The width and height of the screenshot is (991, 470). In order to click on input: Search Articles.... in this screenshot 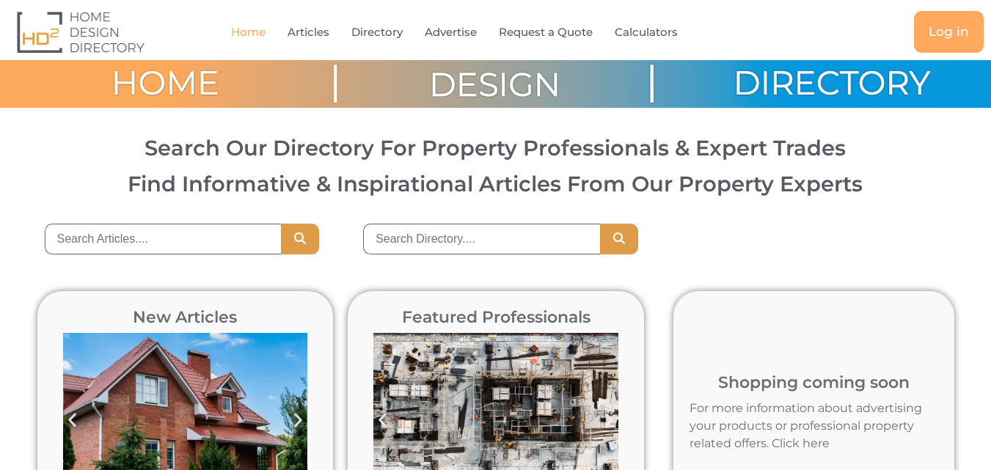, I will do `click(163, 239)`.